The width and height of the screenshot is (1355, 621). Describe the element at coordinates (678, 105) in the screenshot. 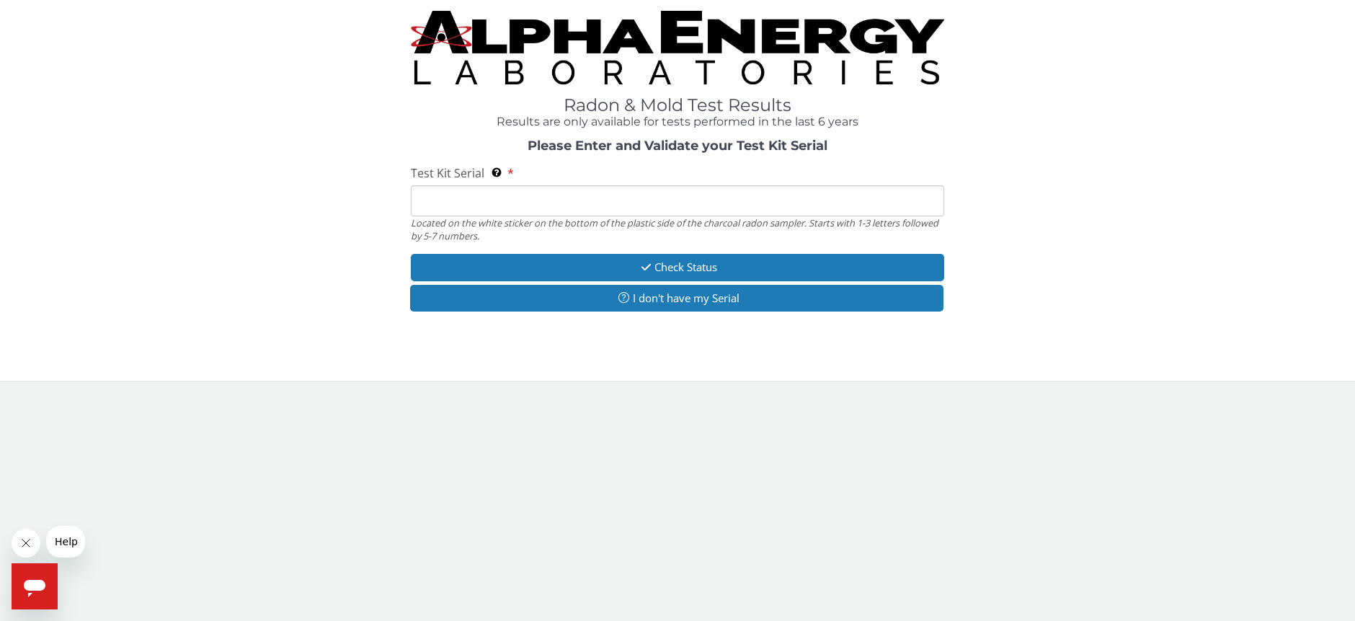

I see `h1: Radon & Mold Test Results` at that location.